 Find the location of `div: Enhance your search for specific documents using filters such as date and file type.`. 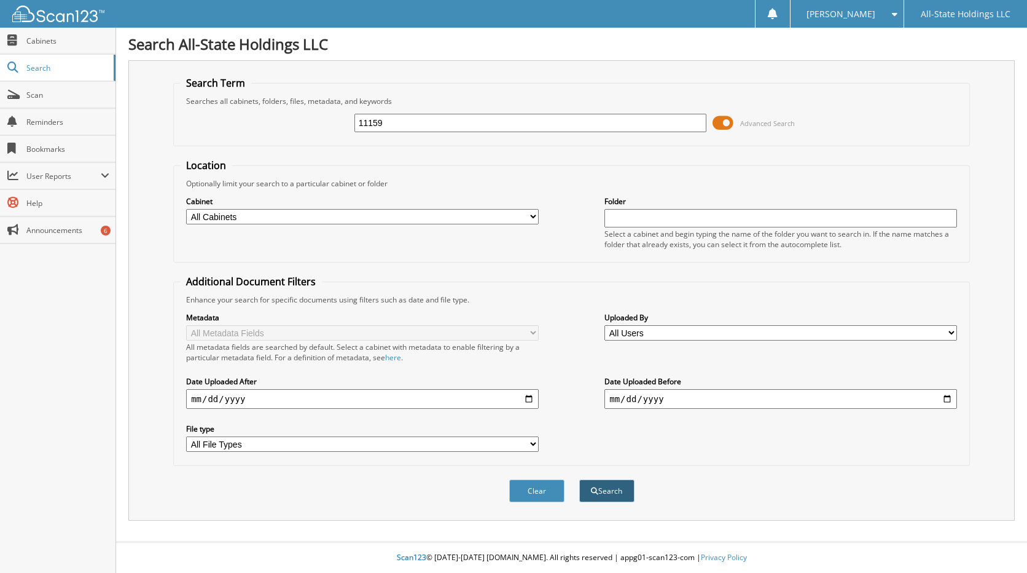

div: Enhance your search for specific documents using filters such as date and file type. is located at coordinates (571, 299).